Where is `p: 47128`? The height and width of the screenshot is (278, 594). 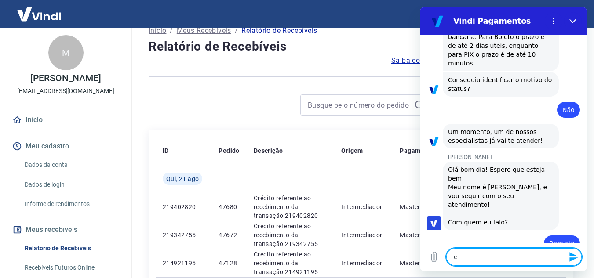 p: 47128 is located at coordinates (229, 263).